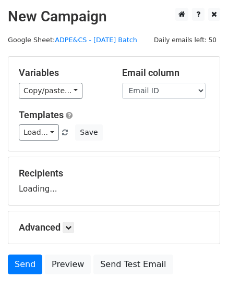 Image resolution: width=228 pixels, height=304 pixels. What do you see at coordinates (185, 40) in the screenshot?
I see `a: Daily emails left: 50` at bounding box center [185, 40].